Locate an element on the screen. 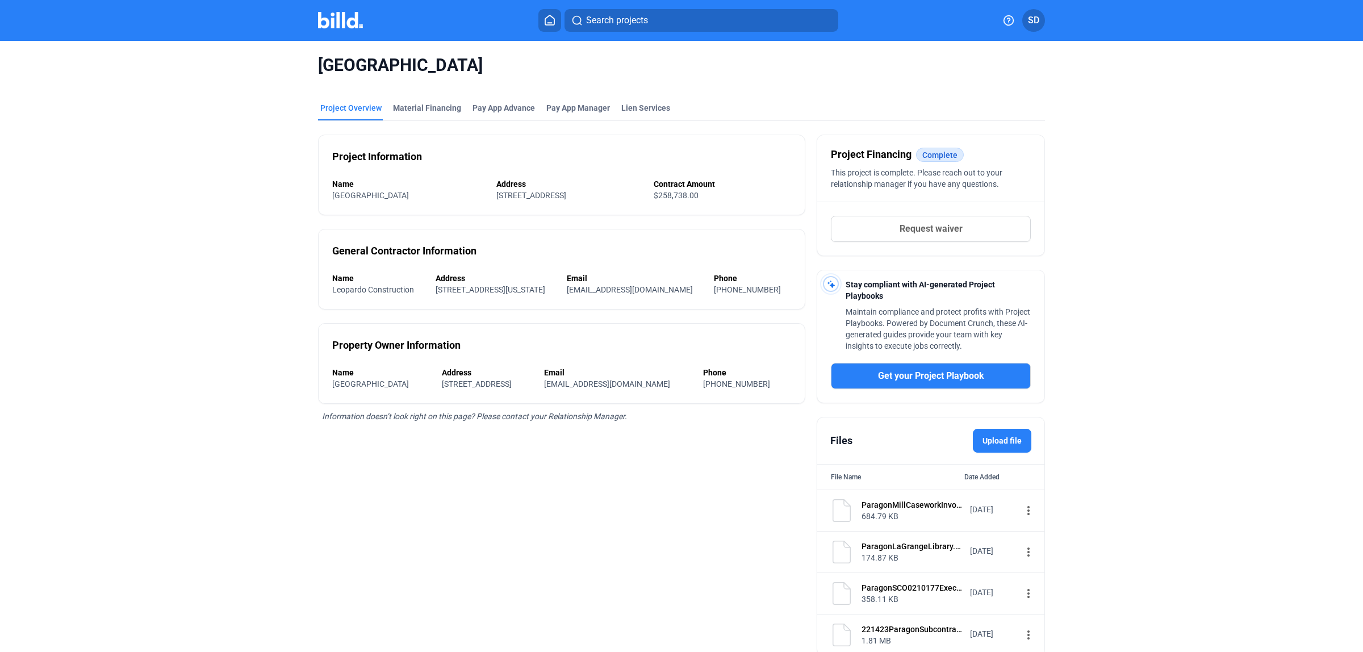 The height and width of the screenshot is (652, 1363). span: Information doesn’t look right on this page? Please contact your Relationship Manager. is located at coordinates (474, 416).